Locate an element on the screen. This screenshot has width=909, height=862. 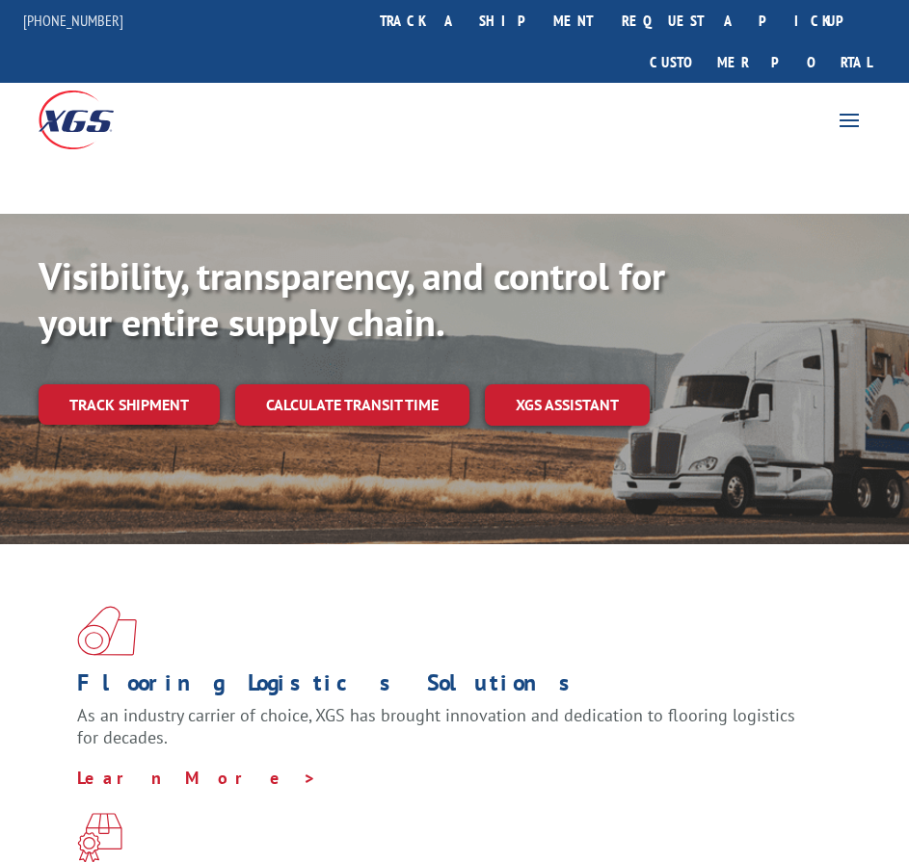
b: Visibility, transparency, and control for your entire supply chain. is located at coordinates (352, 299).